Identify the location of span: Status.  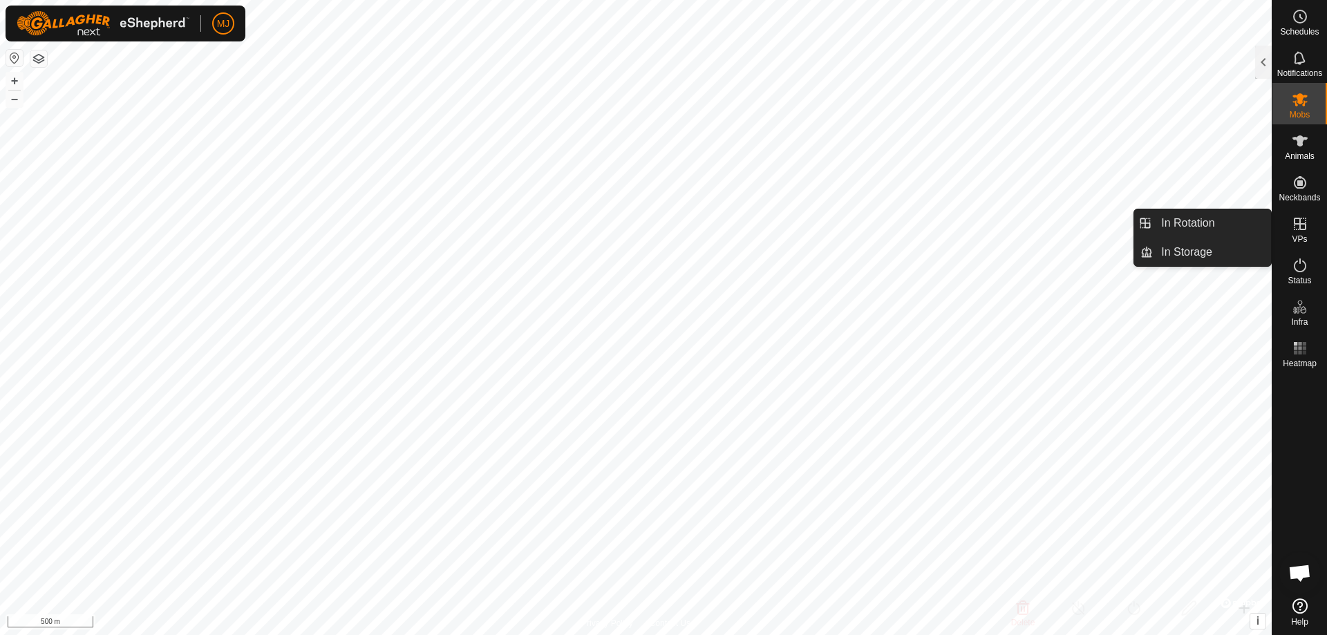
(1299, 281).